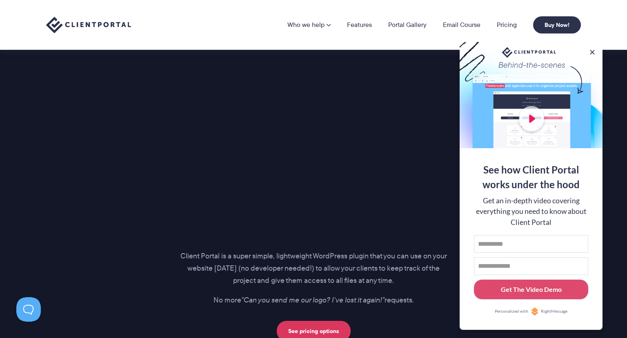 This screenshot has width=627, height=338. Describe the element at coordinates (531, 177) in the screenshot. I see `div: See how Client Portal works under the hood` at that location.